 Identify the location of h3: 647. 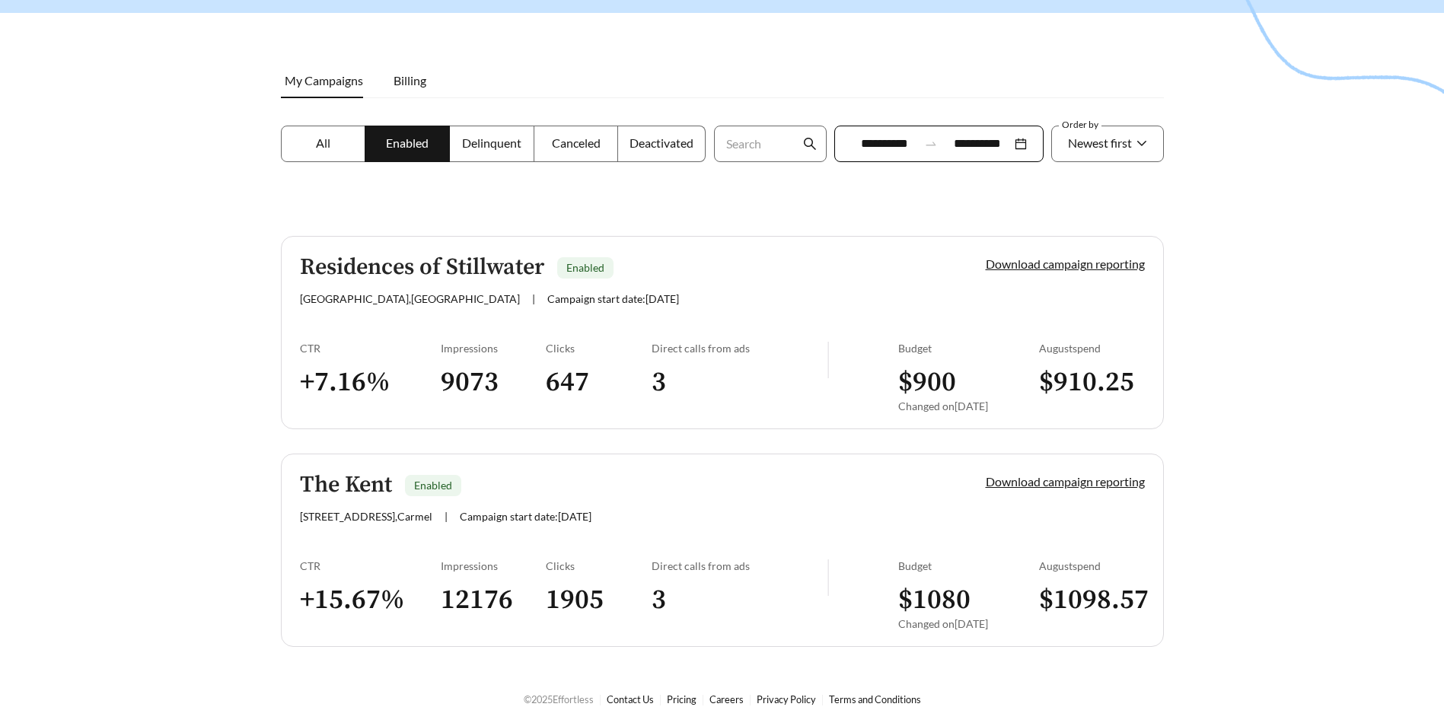
(598, 382).